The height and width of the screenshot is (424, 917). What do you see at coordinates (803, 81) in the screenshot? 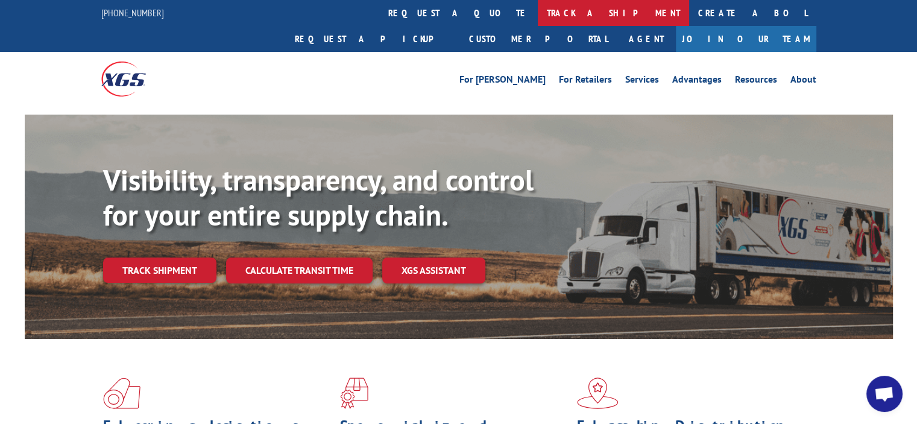
I see `a: About` at bounding box center [803, 81].